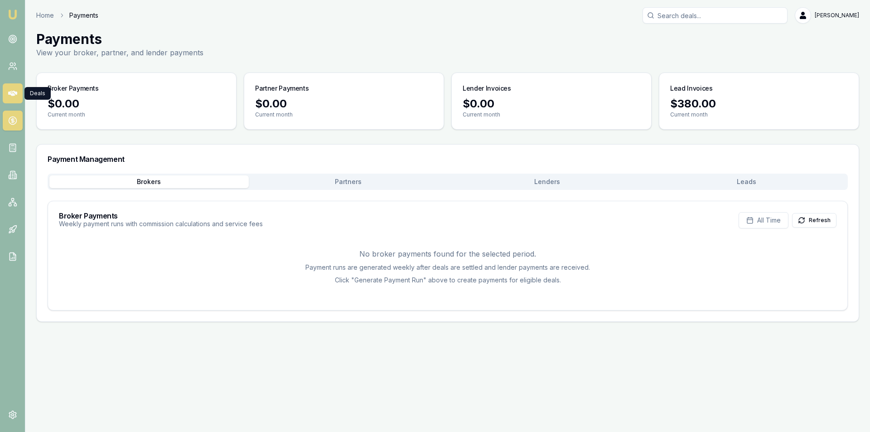  What do you see at coordinates (120, 53) in the screenshot?
I see `p: View your broker, partner, and lender payments` at bounding box center [120, 53].